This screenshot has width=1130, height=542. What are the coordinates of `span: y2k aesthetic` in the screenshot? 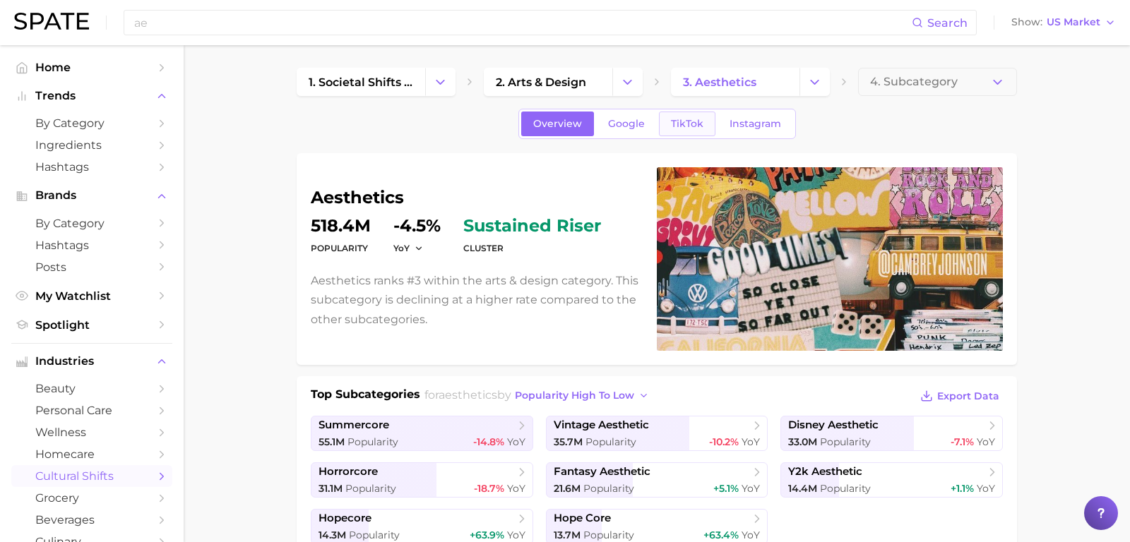 It's located at (825, 472).